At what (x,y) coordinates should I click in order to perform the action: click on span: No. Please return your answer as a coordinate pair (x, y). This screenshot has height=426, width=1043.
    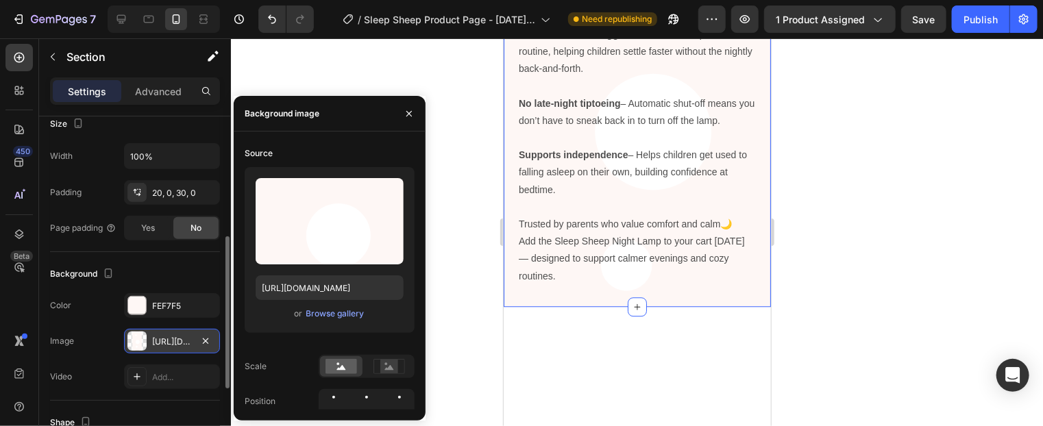
    Looking at the image, I should click on (196, 228).